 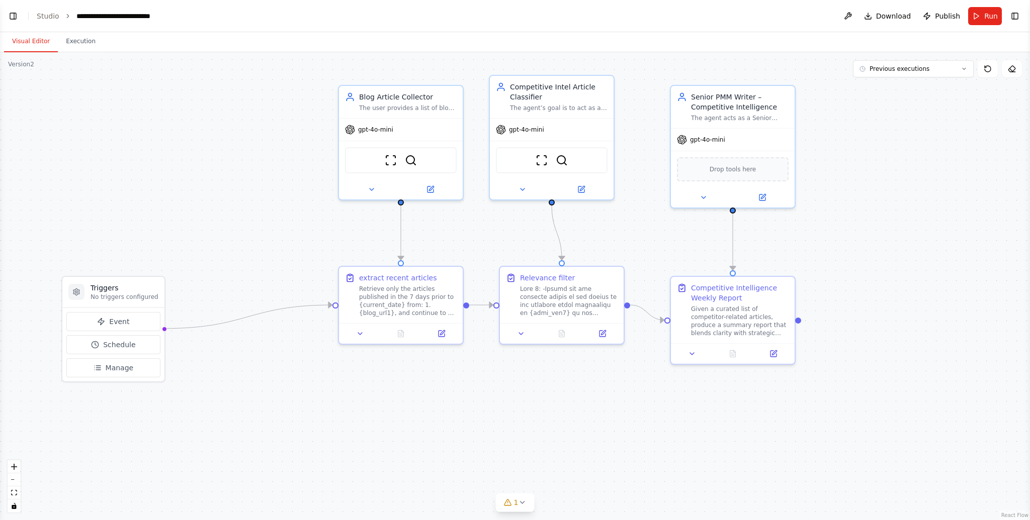 I want to click on div: Competitive Intel Article ClassifierThe agent’s goal is to act as a competitive intelligence anal..., so click(x=552, y=138).